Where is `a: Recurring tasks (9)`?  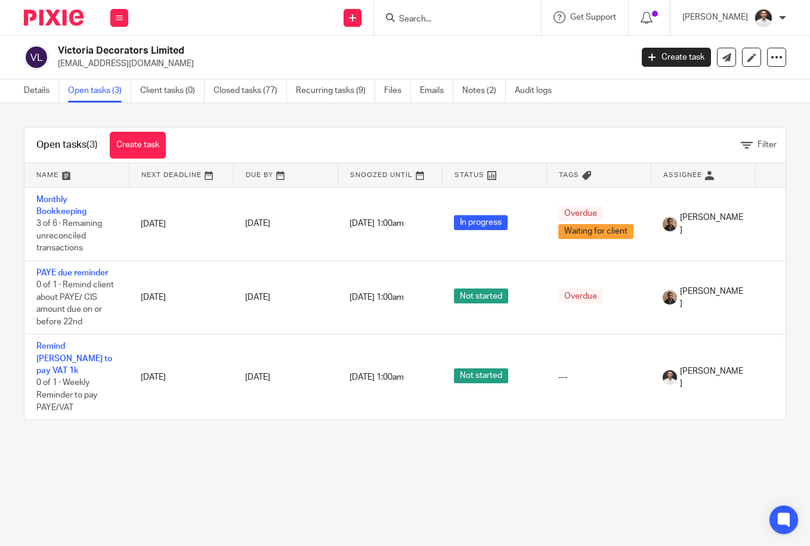
a: Recurring tasks (9) is located at coordinates (335, 91).